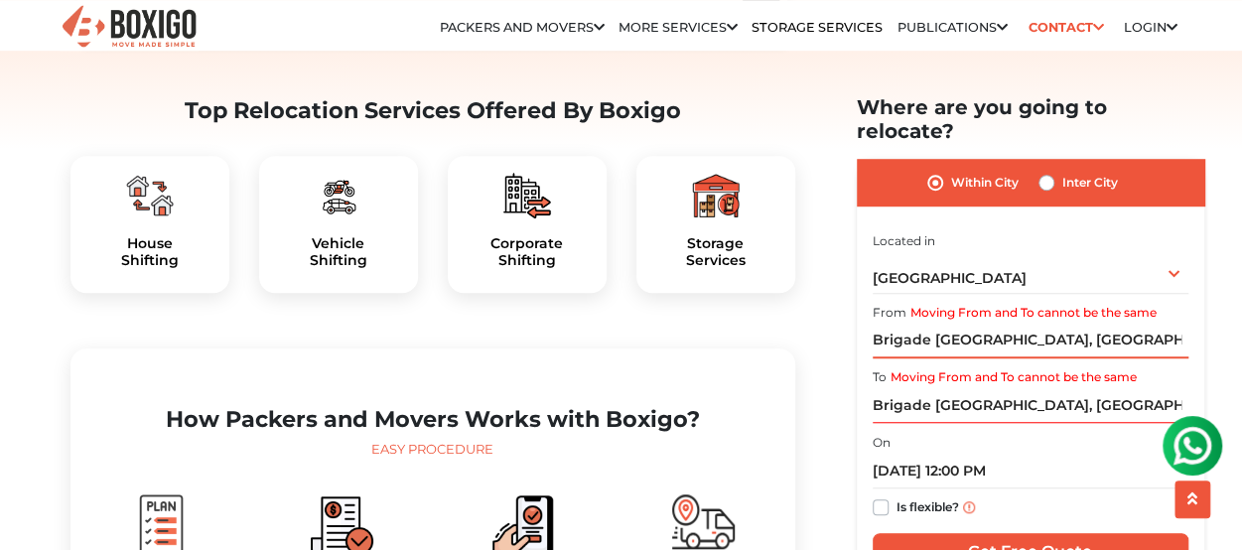 The image size is (1242, 550). I want to click on div: Easy Procedure, so click(433, 450).